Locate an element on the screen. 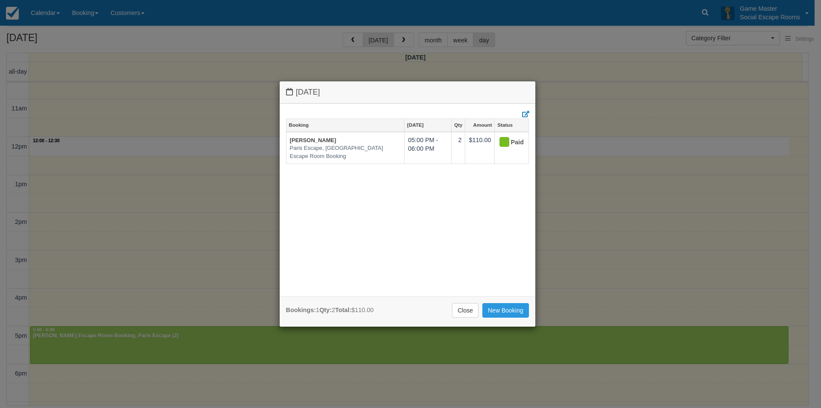 The width and height of the screenshot is (821, 408). strong: Bookings: is located at coordinates (301, 310).